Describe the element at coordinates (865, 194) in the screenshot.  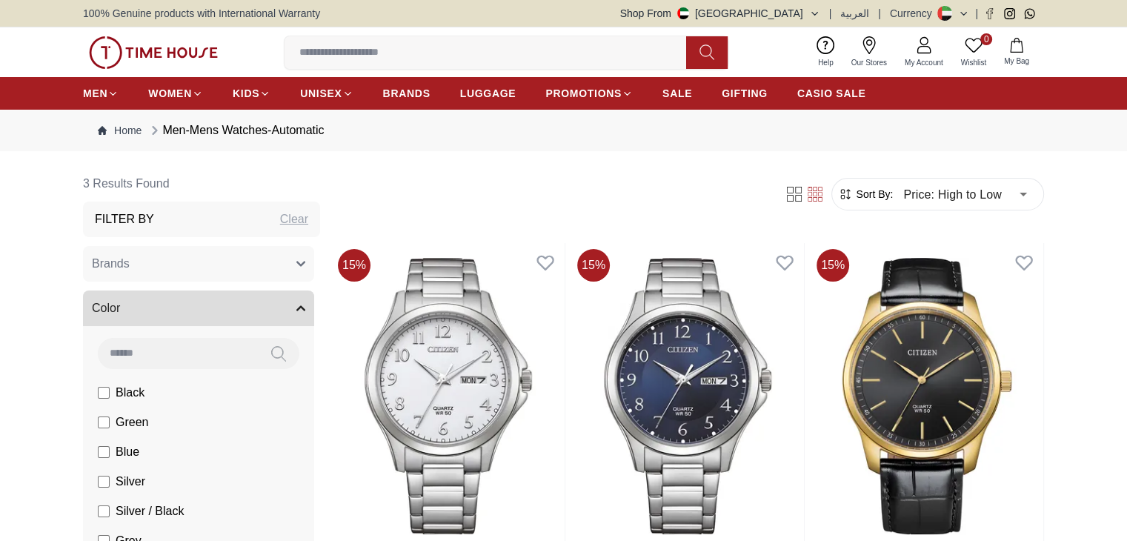
I see `button: Sort By:` at that location.